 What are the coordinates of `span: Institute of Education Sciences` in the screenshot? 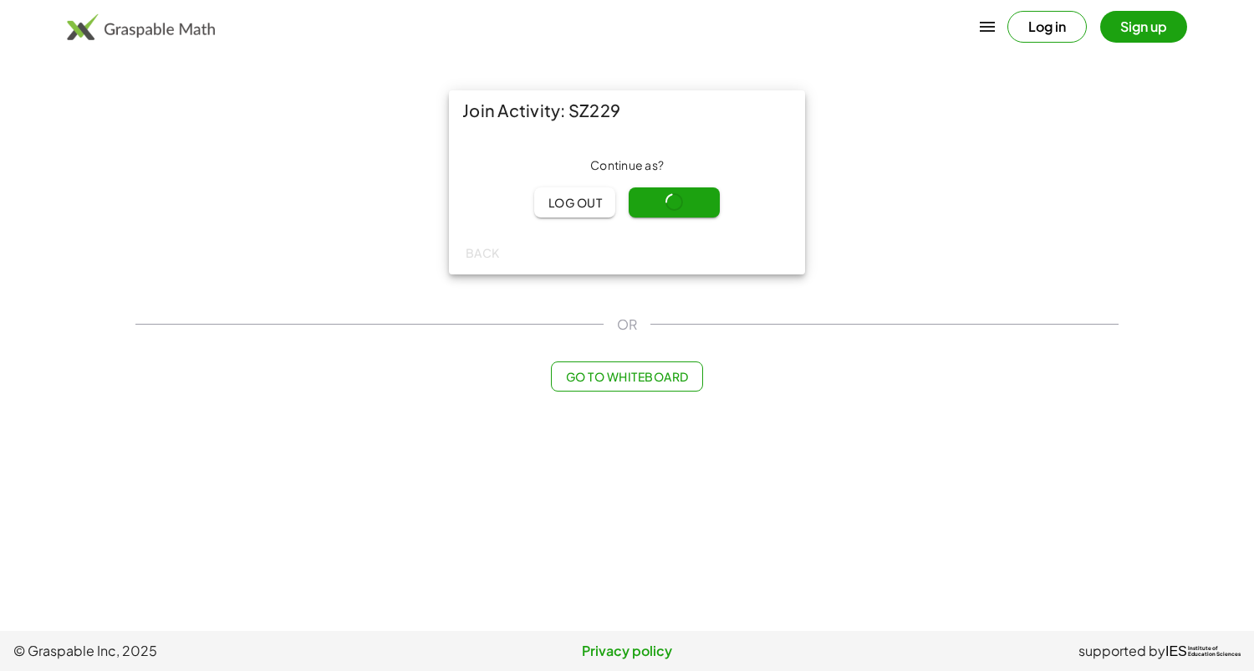 It's located at (1214, 651).